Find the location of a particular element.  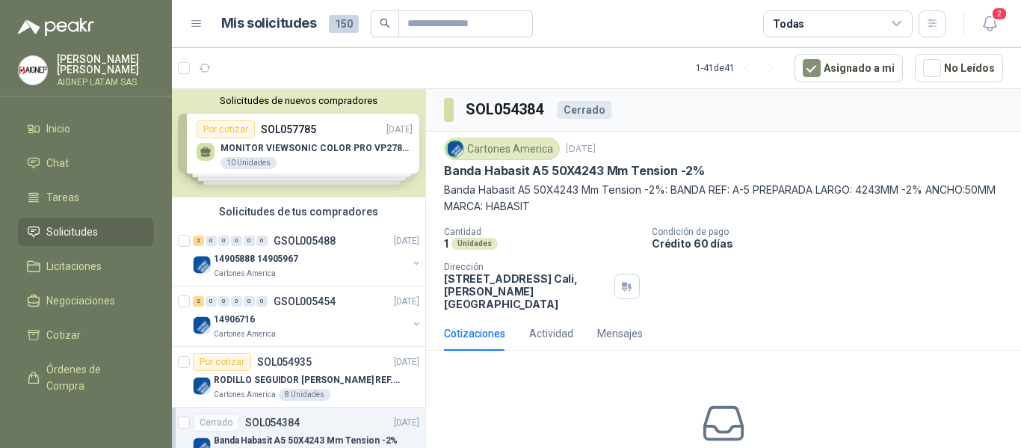

p: Dirección is located at coordinates (526, 267).